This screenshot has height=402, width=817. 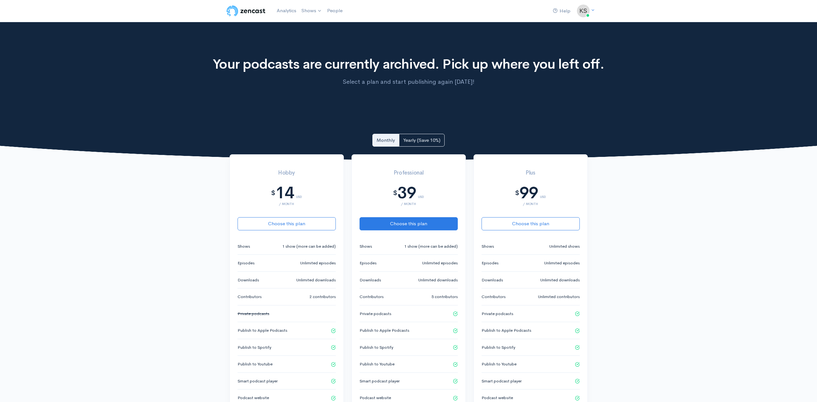 What do you see at coordinates (562, 11) in the screenshot?
I see `a: Help` at bounding box center [562, 11].